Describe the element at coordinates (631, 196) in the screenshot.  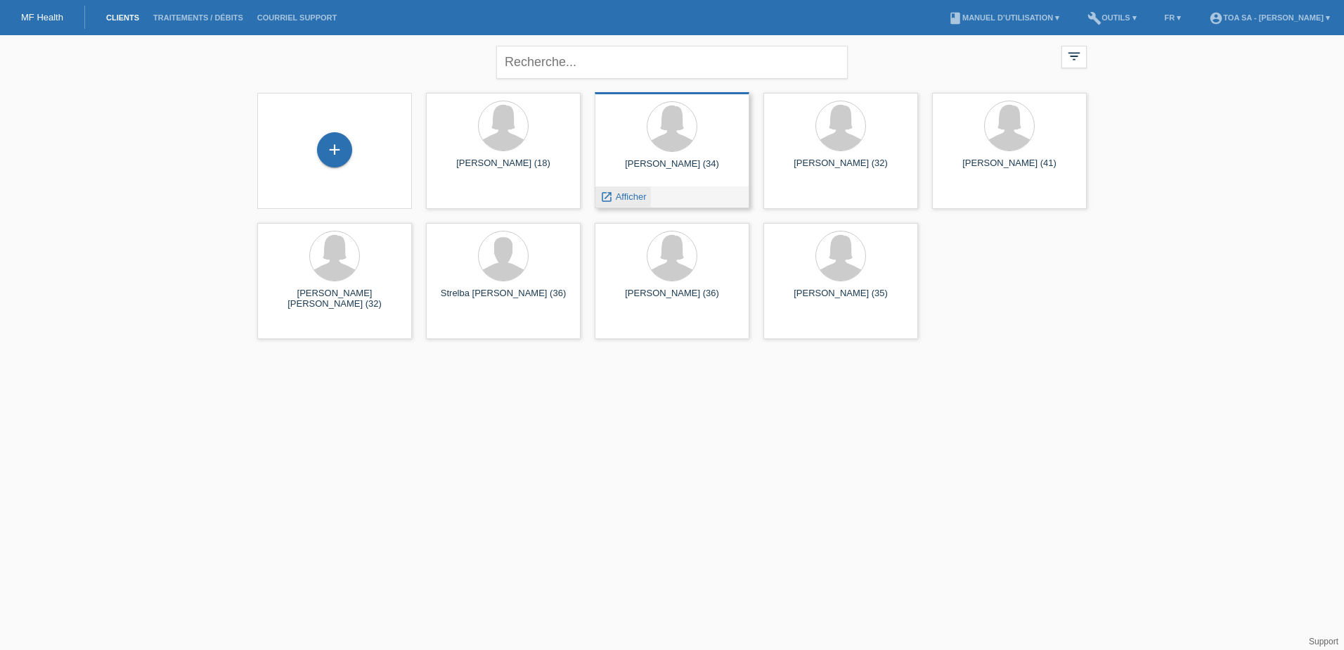
I see `span: Afficher` at that location.